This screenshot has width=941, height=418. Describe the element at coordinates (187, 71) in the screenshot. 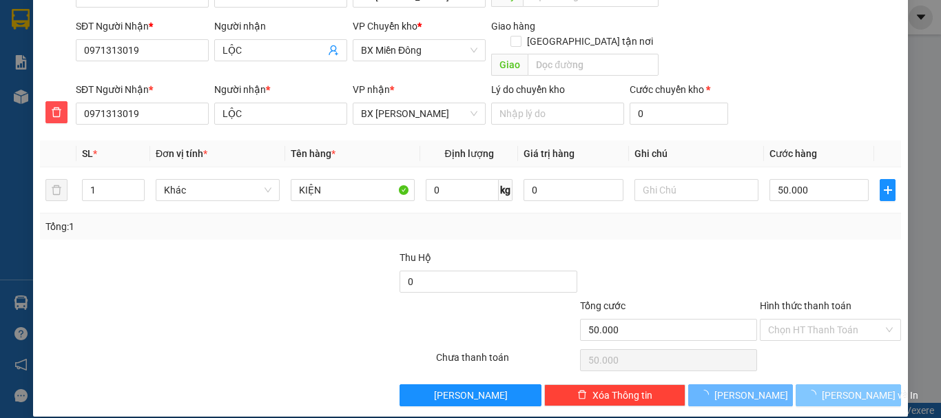

I see `div: 0374410250` at that location.